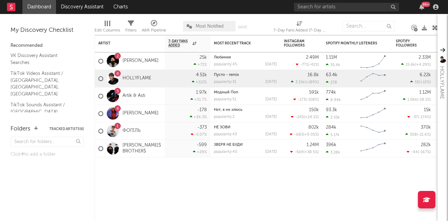 The width and height of the screenshot is (448, 221). What do you see at coordinates (311, 135) in the screenshot?
I see `span: +9.05 %` at bounding box center [311, 135].